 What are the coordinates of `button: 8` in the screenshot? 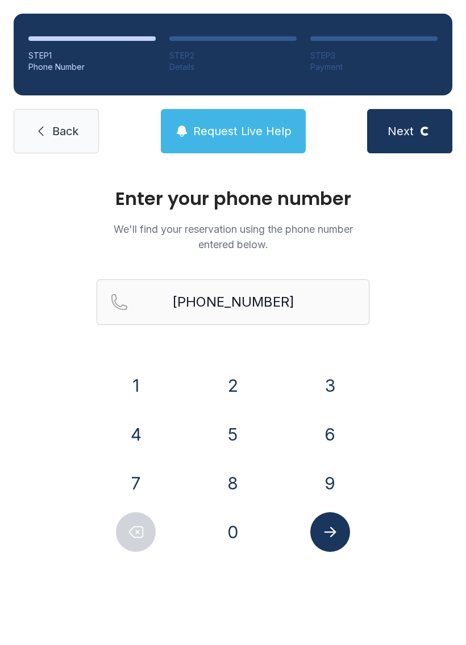 It's located at (233, 483).